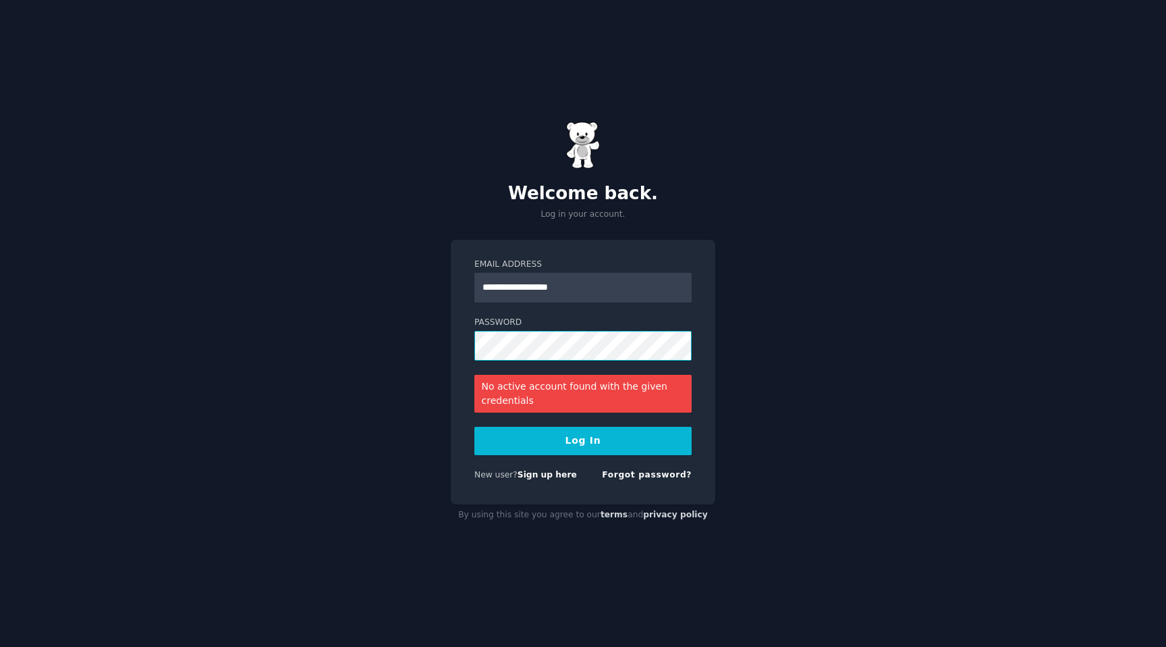 The image size is (1166, 647). What do you see at coordinates (583, 515) in the screenshot?
I see `div: By using this site you agree to our and` at bounding box center [583, 515].